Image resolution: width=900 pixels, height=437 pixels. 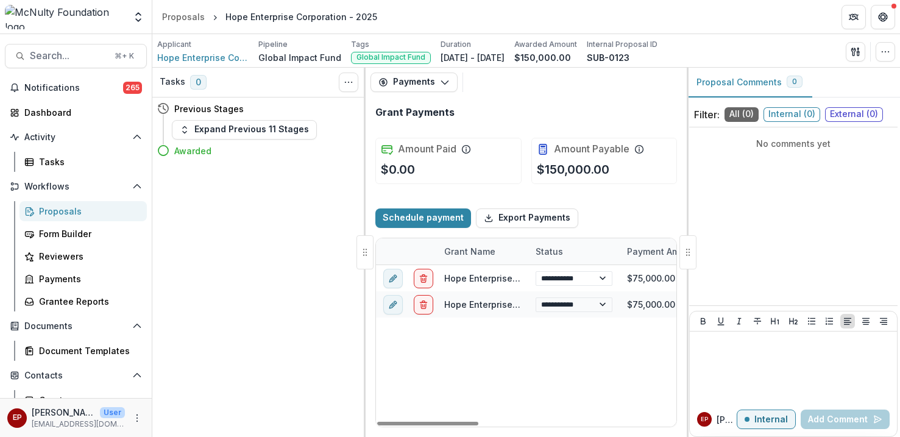 What do you see at coordinates (750, 82) in the screenshot?
I see `button: Proposal Comments` at bounding box center [750, 82].